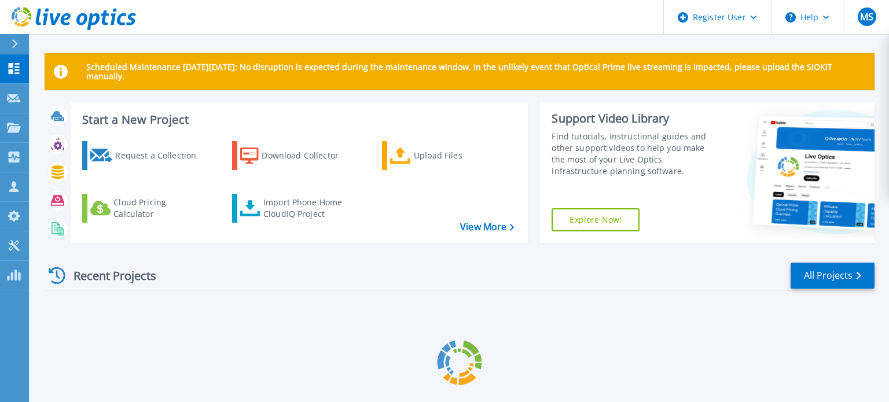 Image resolution: width=889 pixels, height=402 pixels. Describe the element at coordinates (636, 154) in the screenshot. I see `div: Find tutorials, instructional guides and other support videos to help you make the most of your L...` at that location.